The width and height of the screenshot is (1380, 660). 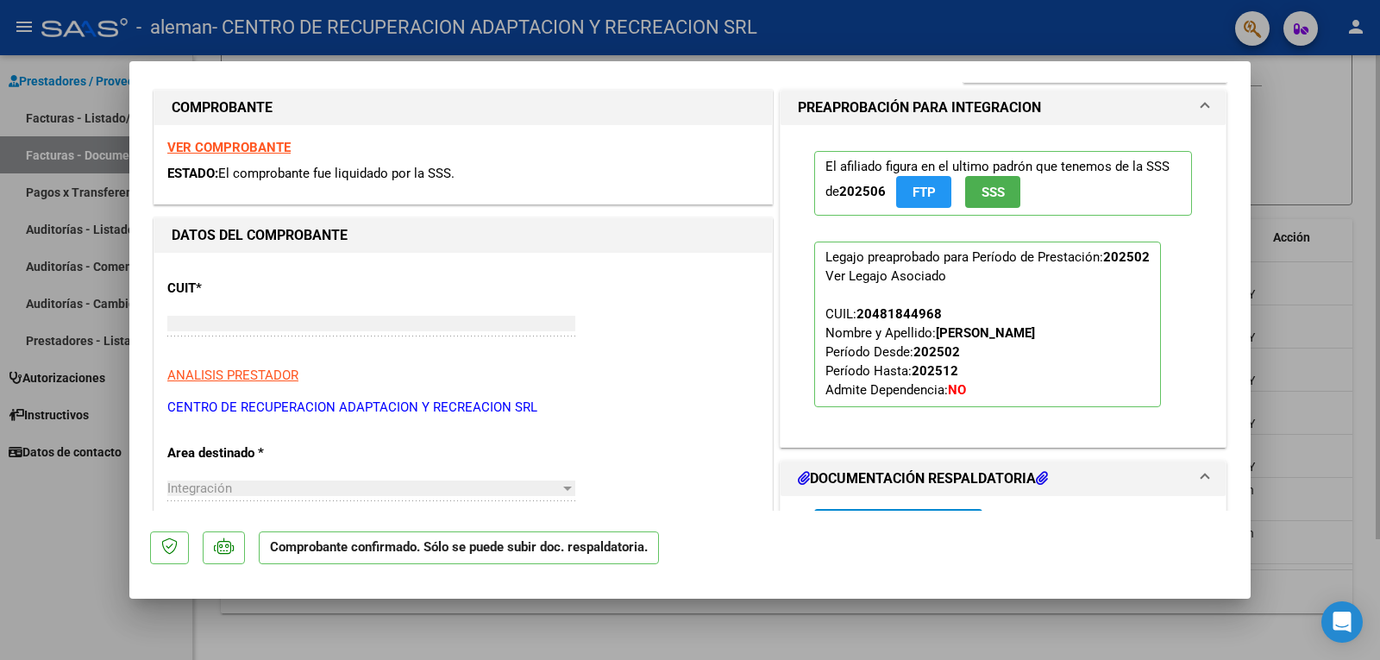 What do you see at coordinates (1003, 183) in the screenshot?
I see `p: El afiliado figura en el ultimo padrón que tenemos de la SSS de` at bounding box center [1003, 183].